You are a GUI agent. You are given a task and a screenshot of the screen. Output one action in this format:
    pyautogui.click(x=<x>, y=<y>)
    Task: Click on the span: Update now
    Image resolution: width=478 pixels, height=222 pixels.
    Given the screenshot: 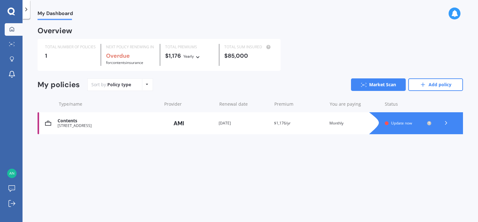 What is the action you would take?
    pyautogui.click(x=401, y=123)
    